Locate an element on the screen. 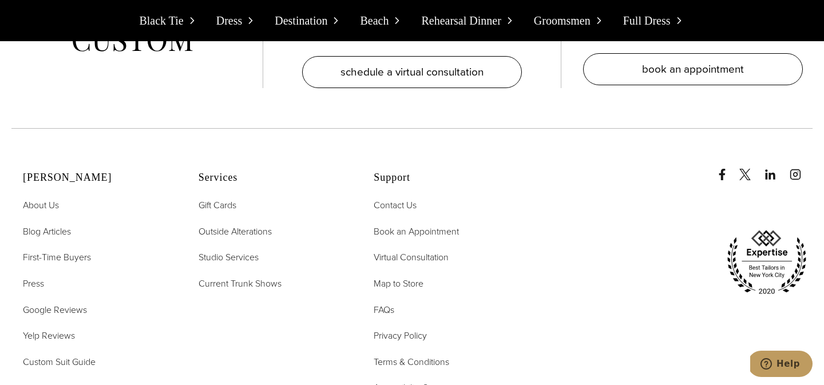 This screenshot has width=824, height=385. a: Gift Cards is located at coordinates (218, 206).